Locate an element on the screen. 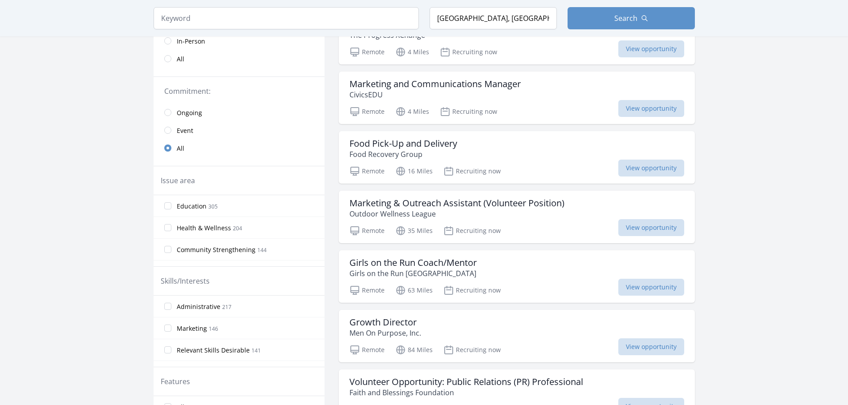  a: Ongoing is located at coordinates (239, 113).